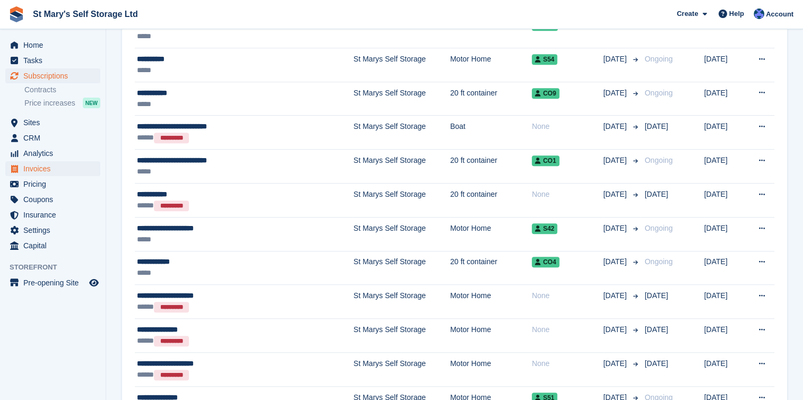 The width and height of the screenshot is (803, 400). I want to click on span: Settings, so click(55, 230).